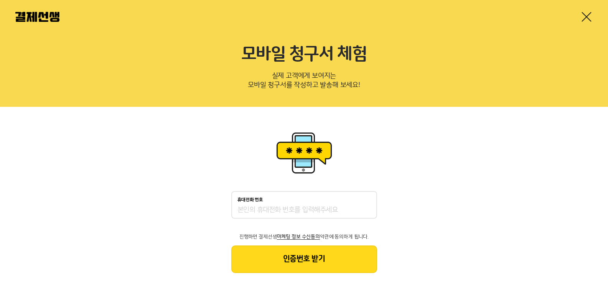  Describe the element at coordinates (250, 200) in the screenshot. I see `p: 휴대전화 번호` at that location.